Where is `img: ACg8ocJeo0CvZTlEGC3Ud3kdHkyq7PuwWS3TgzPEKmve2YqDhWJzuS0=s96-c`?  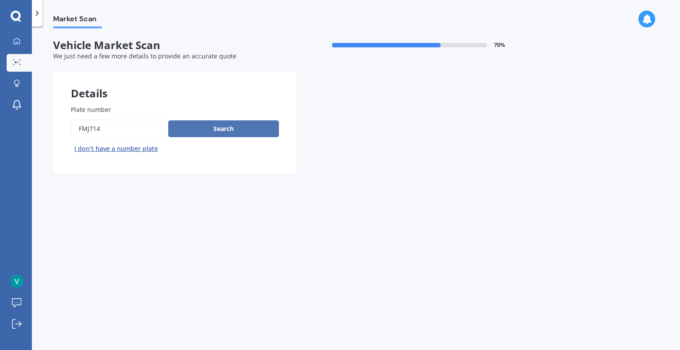 img: ACg8ocJeo0CvZTlEGC3Ud3kdHkyq7PuwWS3TgzPEKmve2YqDhWJzuS0=s96-c is located at coordinates (17, 282).